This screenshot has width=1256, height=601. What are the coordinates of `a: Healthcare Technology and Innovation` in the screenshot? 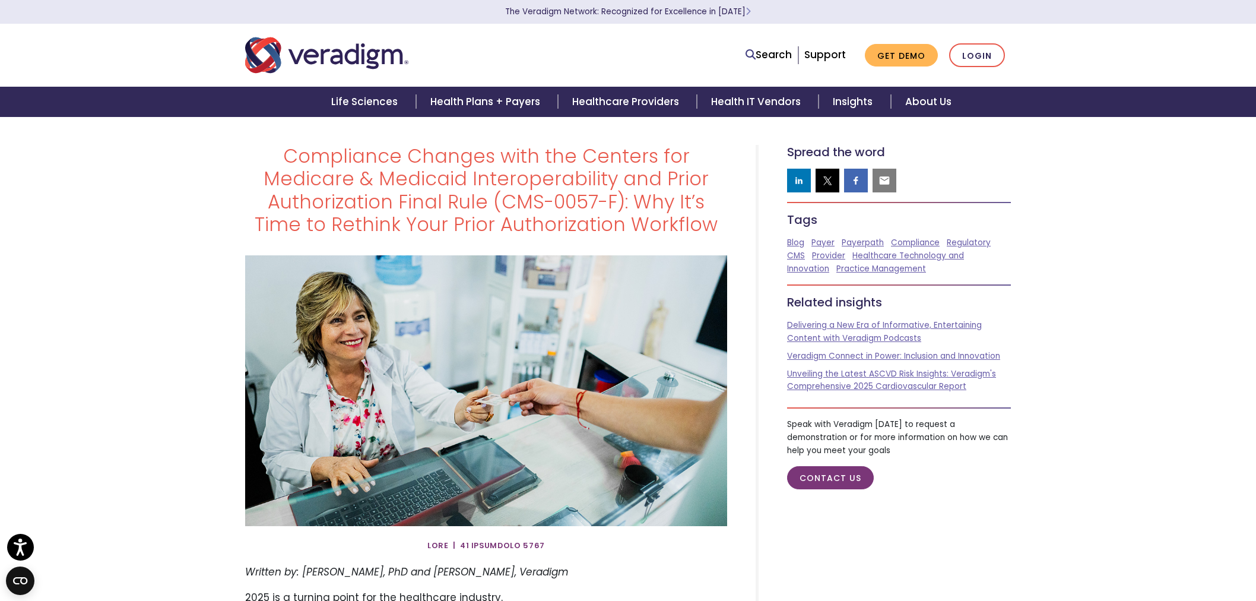 It's located at (876, 262).